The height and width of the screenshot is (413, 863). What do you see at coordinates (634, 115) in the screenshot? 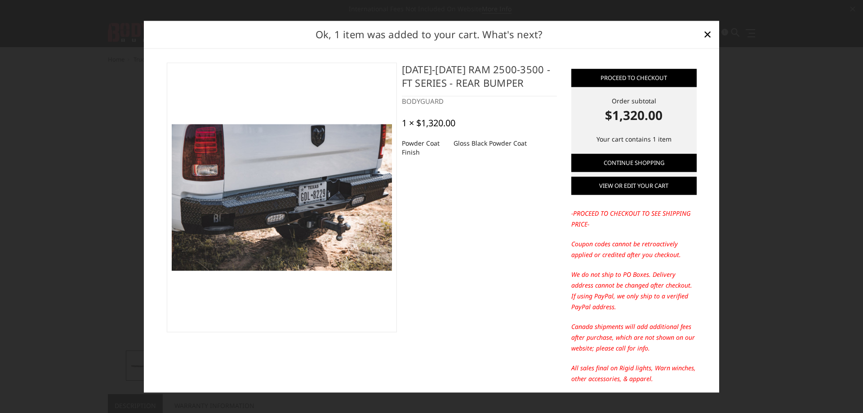
I see `strong: $1,320.00` at bounding box center [634, 115].